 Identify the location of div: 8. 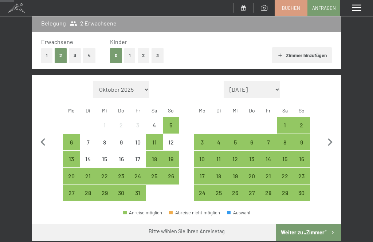
(285, 147).